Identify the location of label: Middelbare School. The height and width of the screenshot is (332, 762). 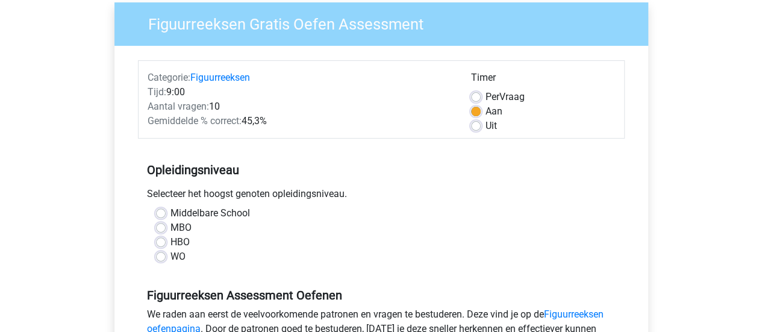
(210, 213).